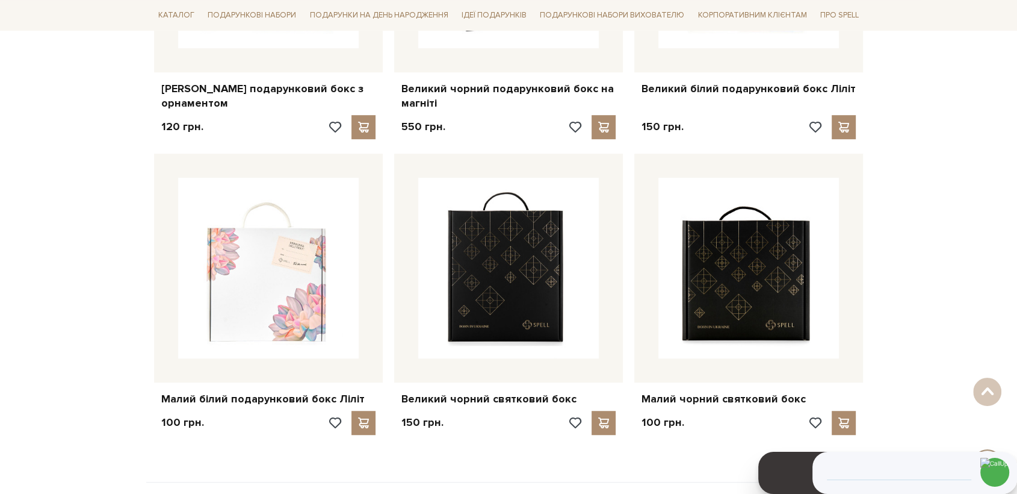 This screenshot has width=1017, height=494. I want to click on p: 120 грн., so click(182, 126).